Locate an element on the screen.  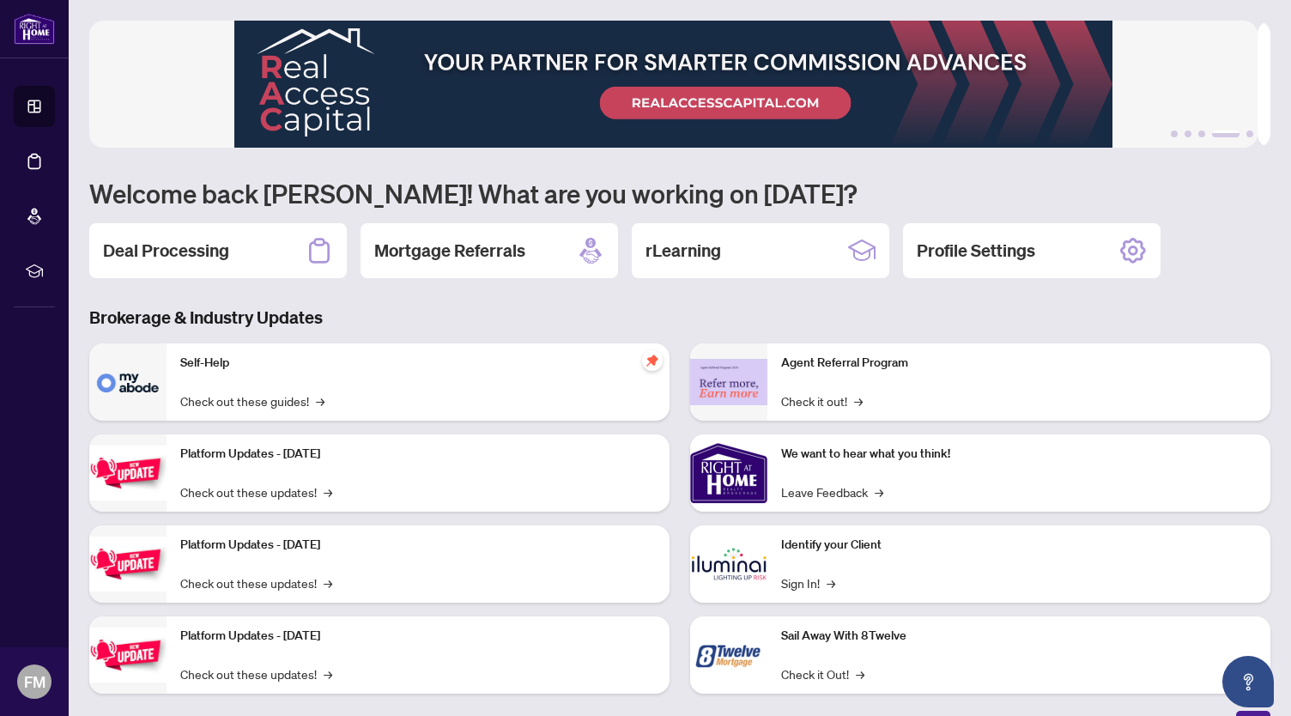
a: Leave Feedback→ is located at coordinates (832, 492).